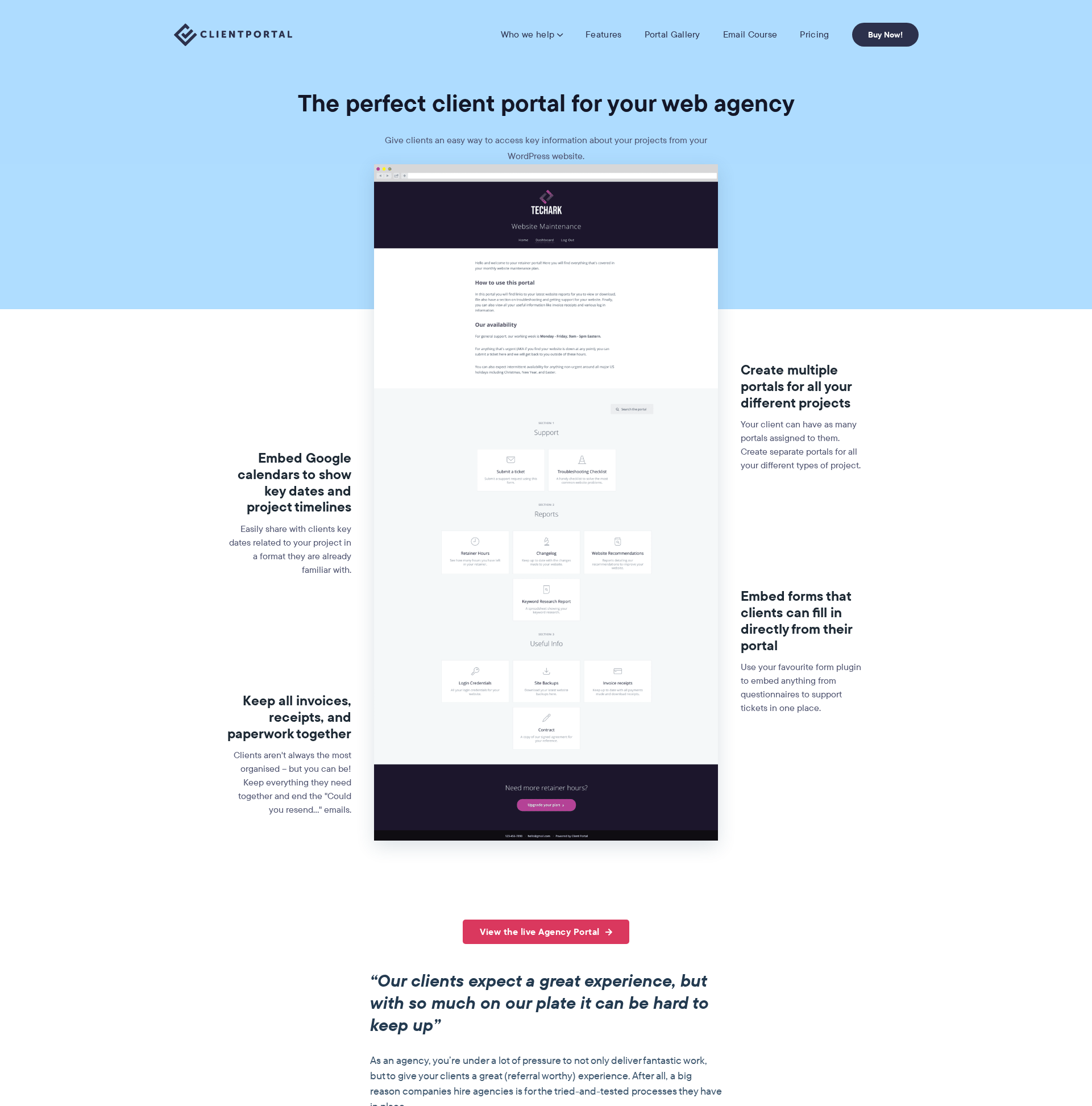  What do you see at coordinates (802, 386) in the screenshot?
I see `h3: Create multiple portals for all your different projects` at bounding box center [802, 386].